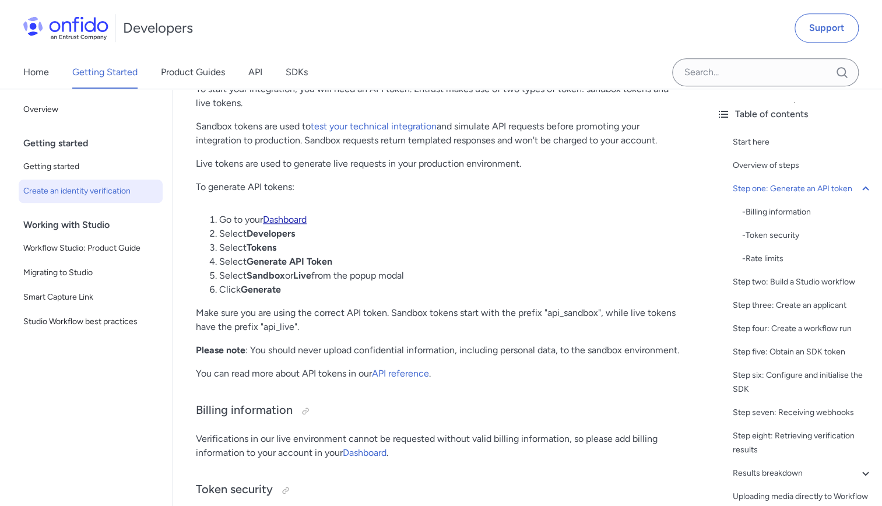 The image size is (882, 506). I want to click on input: Onfido search input field, so click(766, 72).